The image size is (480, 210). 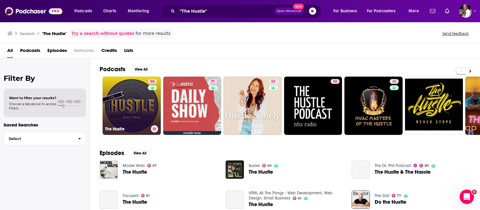 I want to click on a: Focused, so click(x=131, y=195).